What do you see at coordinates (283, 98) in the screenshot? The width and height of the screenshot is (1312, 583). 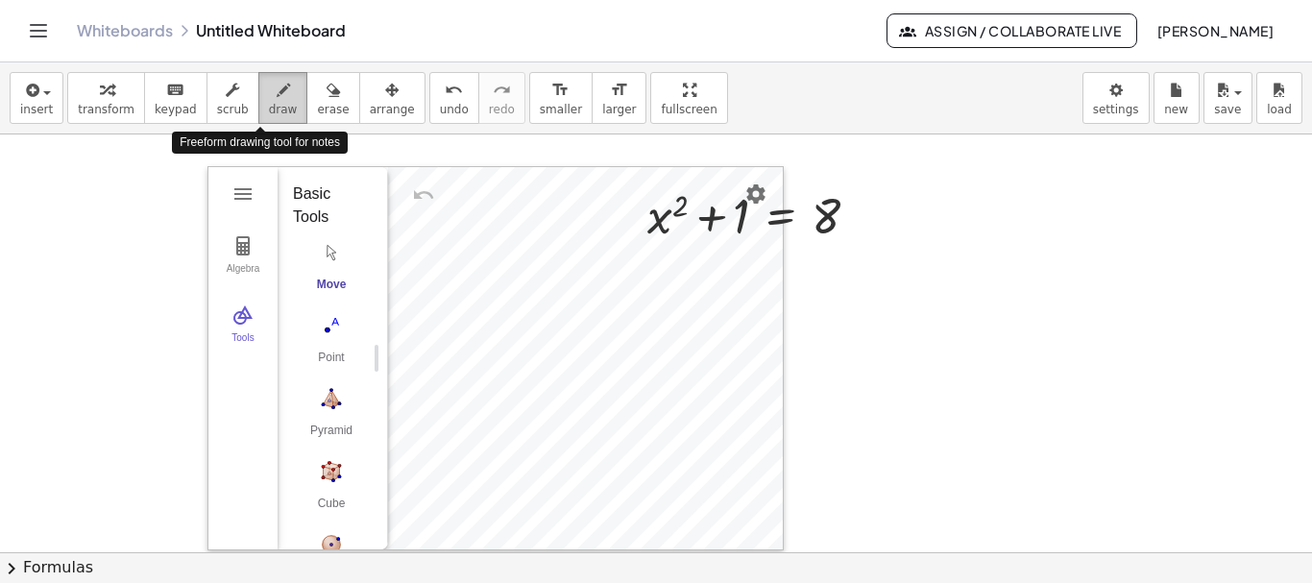 I see `button: draw` at bounding box center [283, 98].